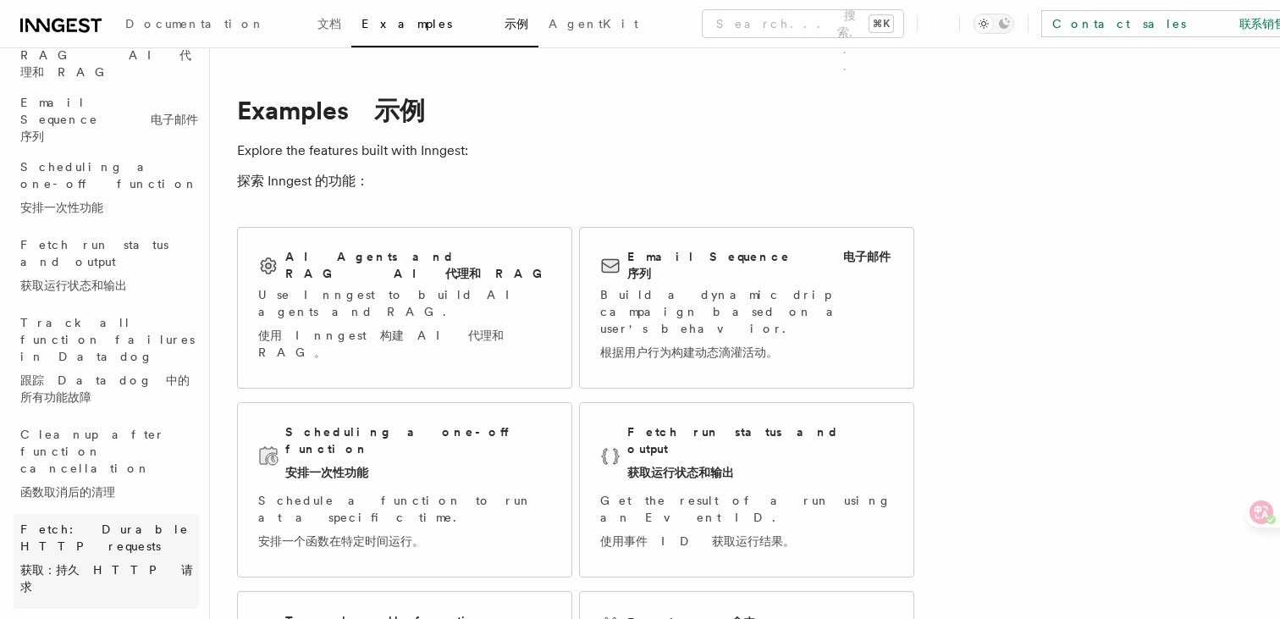 This screenshot has height=619, width=1280. What do you see at coordinates (109, 187) in the screenshot?
I see `span: Scheduling a one-off function` at bounding box center [109, 187].